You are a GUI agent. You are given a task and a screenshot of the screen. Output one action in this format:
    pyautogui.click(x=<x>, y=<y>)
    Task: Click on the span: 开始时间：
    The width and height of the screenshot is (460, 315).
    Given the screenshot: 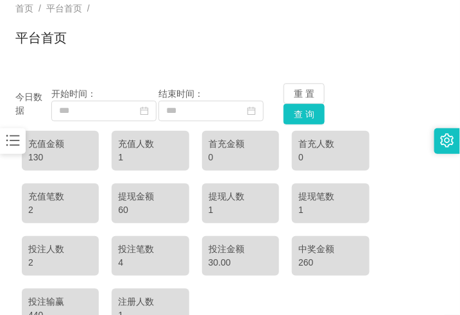 What is the action you would take?
    pyautogui.click(x=74, y=94)
    